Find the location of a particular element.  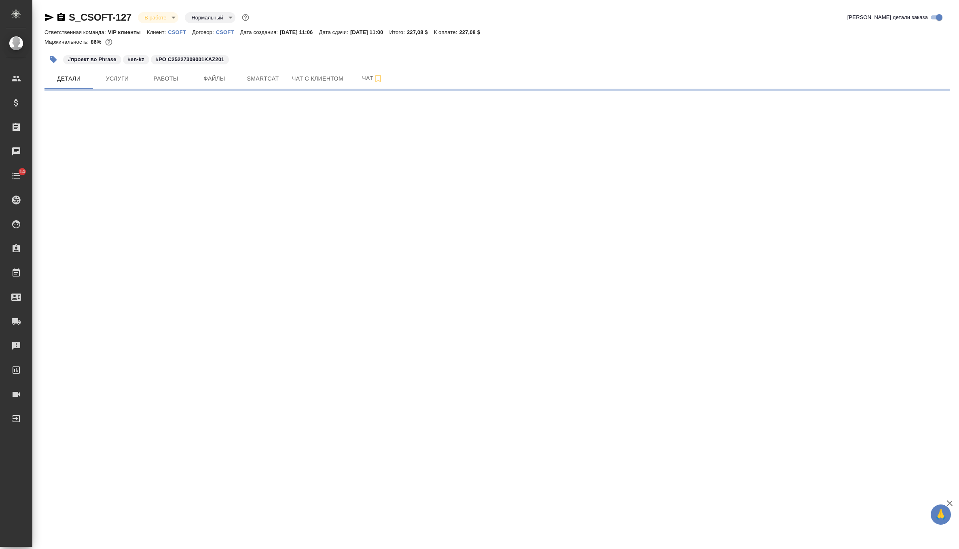

p: Ответственная команда: is located at coordinates (76, 32).